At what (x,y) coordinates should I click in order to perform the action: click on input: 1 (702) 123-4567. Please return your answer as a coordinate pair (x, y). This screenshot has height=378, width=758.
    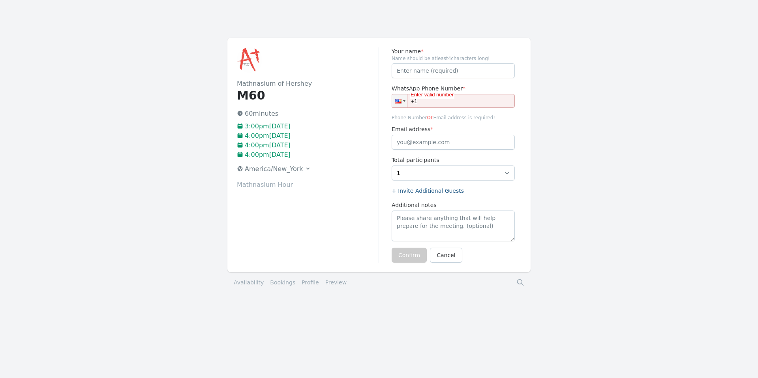
    Looking at the image, I should click on (453, 101).